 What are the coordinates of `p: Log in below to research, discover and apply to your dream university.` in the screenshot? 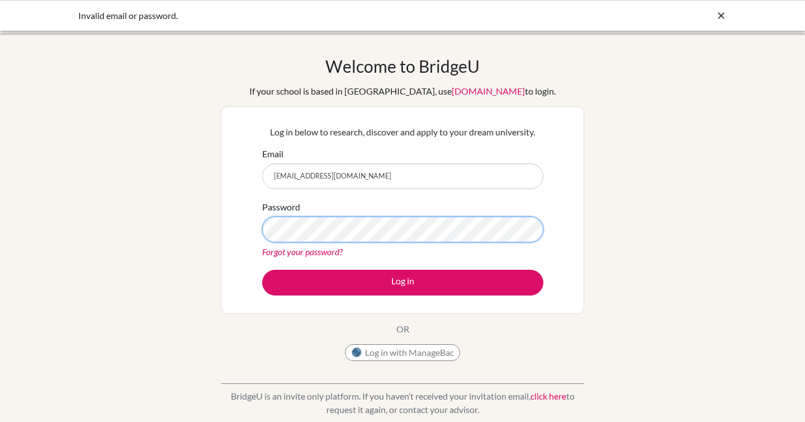 It's located at (403, 132).